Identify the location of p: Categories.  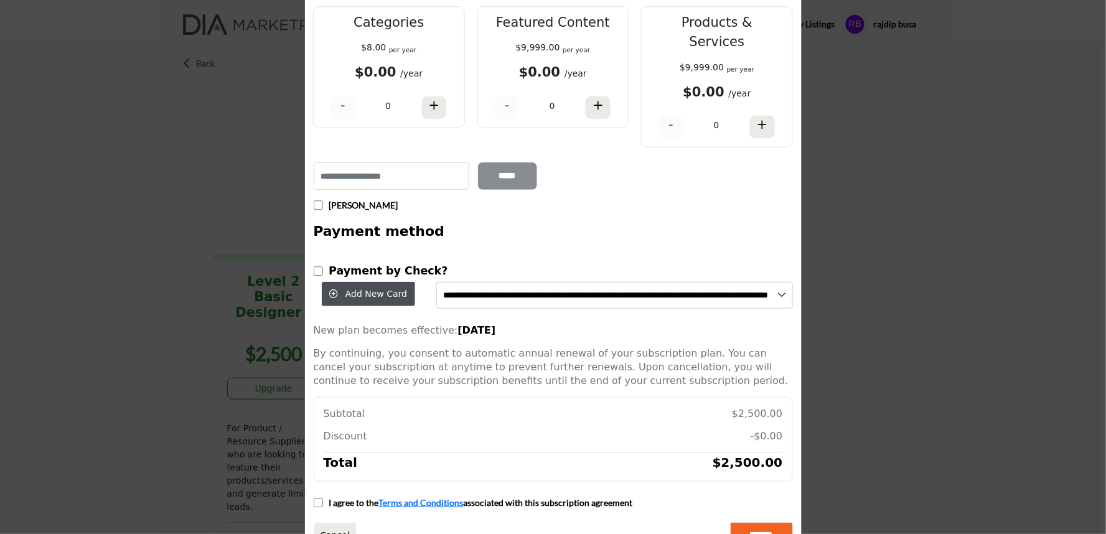
(389, 23).